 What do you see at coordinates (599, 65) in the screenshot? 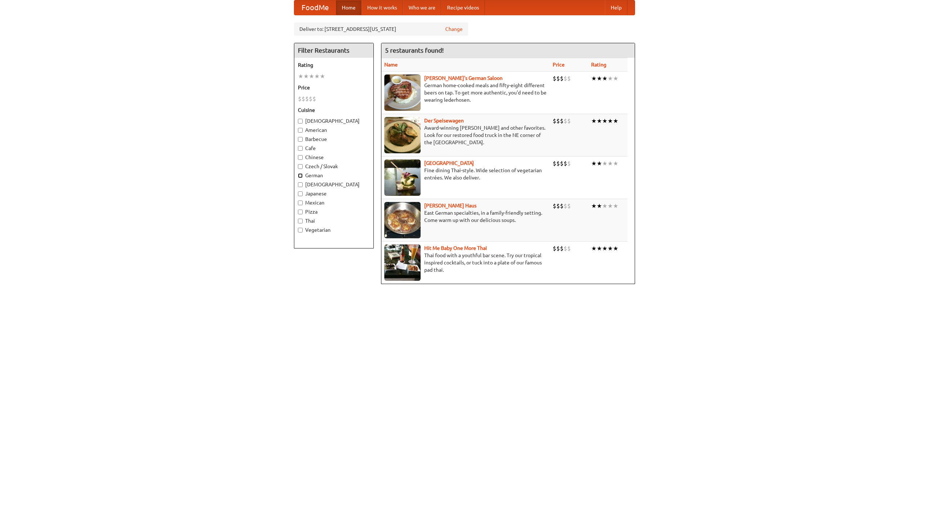
I see `a: Rating` at bounding box center [599, 65].